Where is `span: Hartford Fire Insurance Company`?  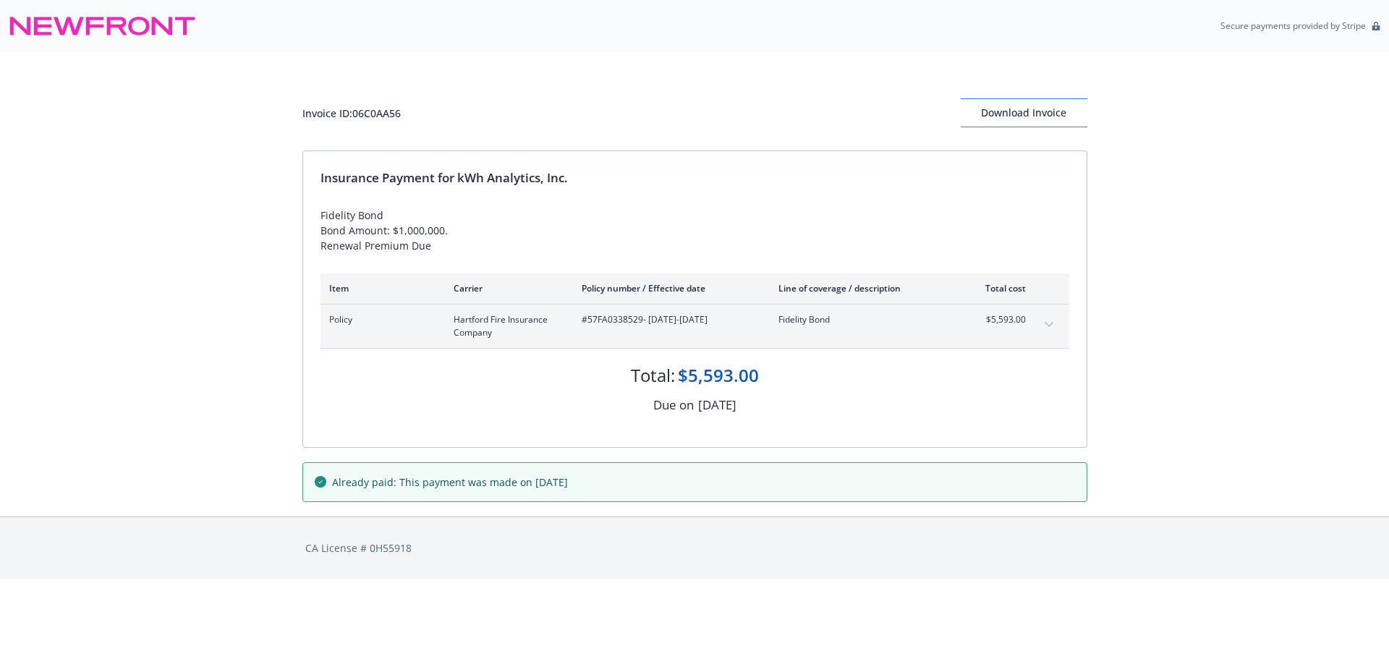 span: Hartford Fire Insurance Company is located at coordinates (506, 326).